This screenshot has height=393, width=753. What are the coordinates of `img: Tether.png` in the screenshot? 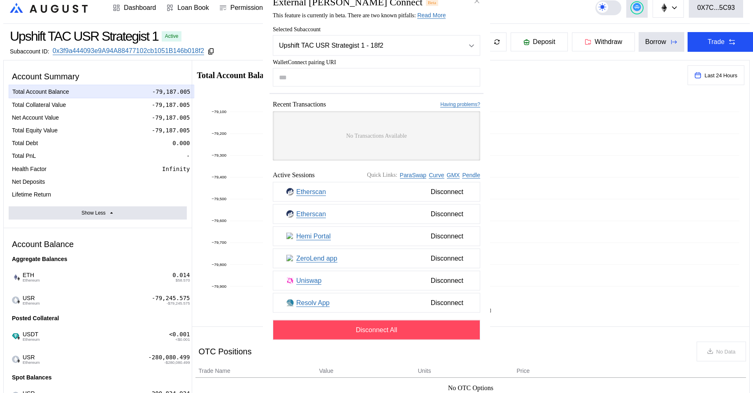 It's located at (16, 337).